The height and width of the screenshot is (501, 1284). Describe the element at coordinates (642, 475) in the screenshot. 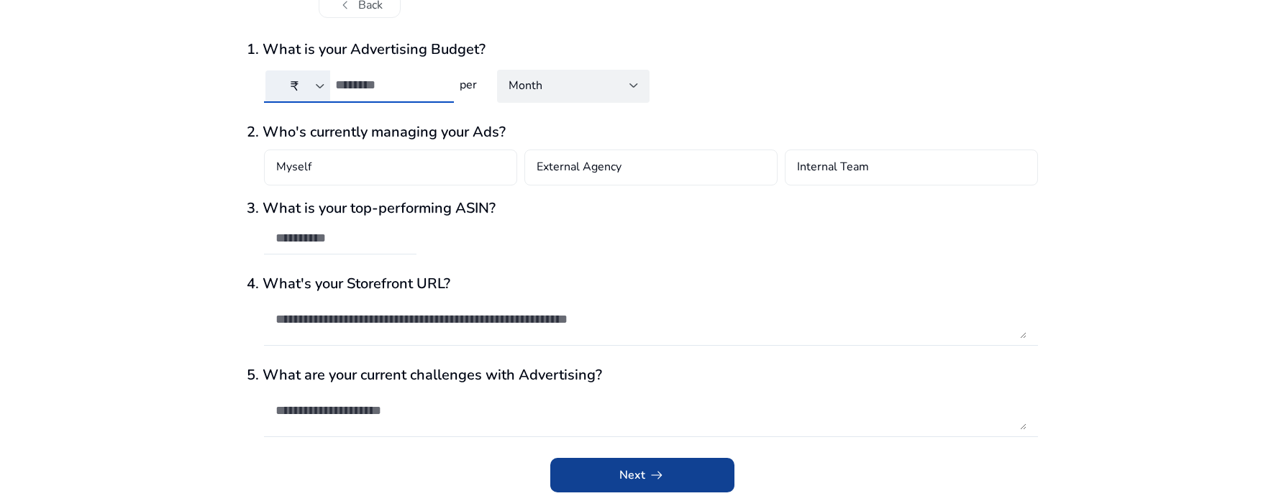

I see `button: Nextarrow_right_alt` at that location.